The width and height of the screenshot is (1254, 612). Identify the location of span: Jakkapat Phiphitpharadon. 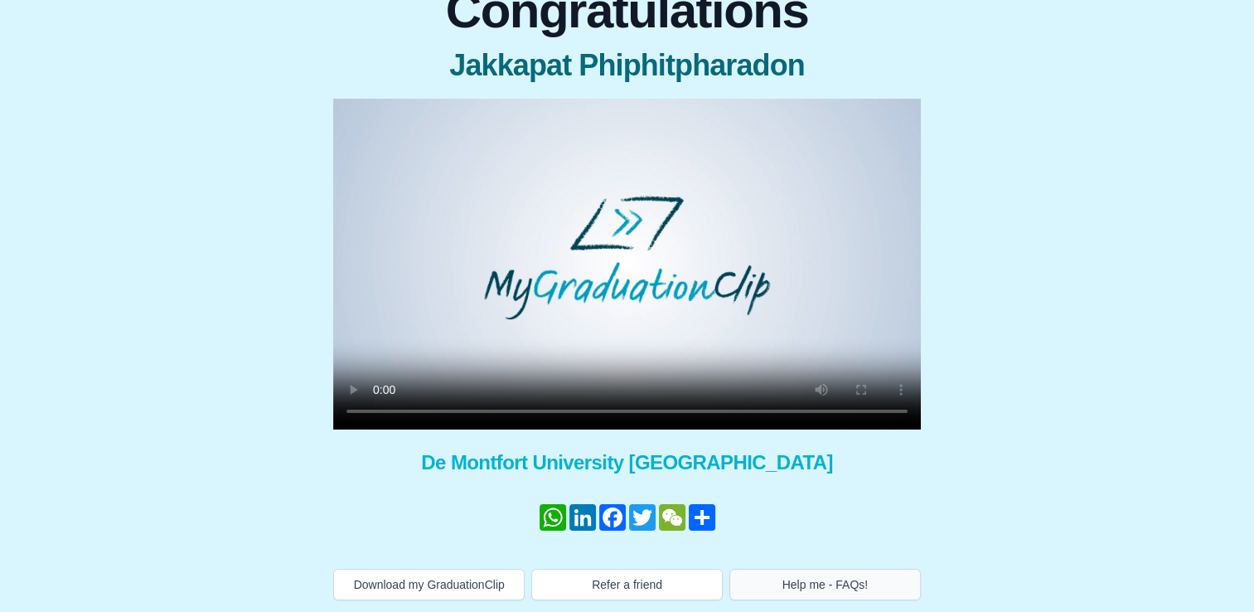
(627, 65).